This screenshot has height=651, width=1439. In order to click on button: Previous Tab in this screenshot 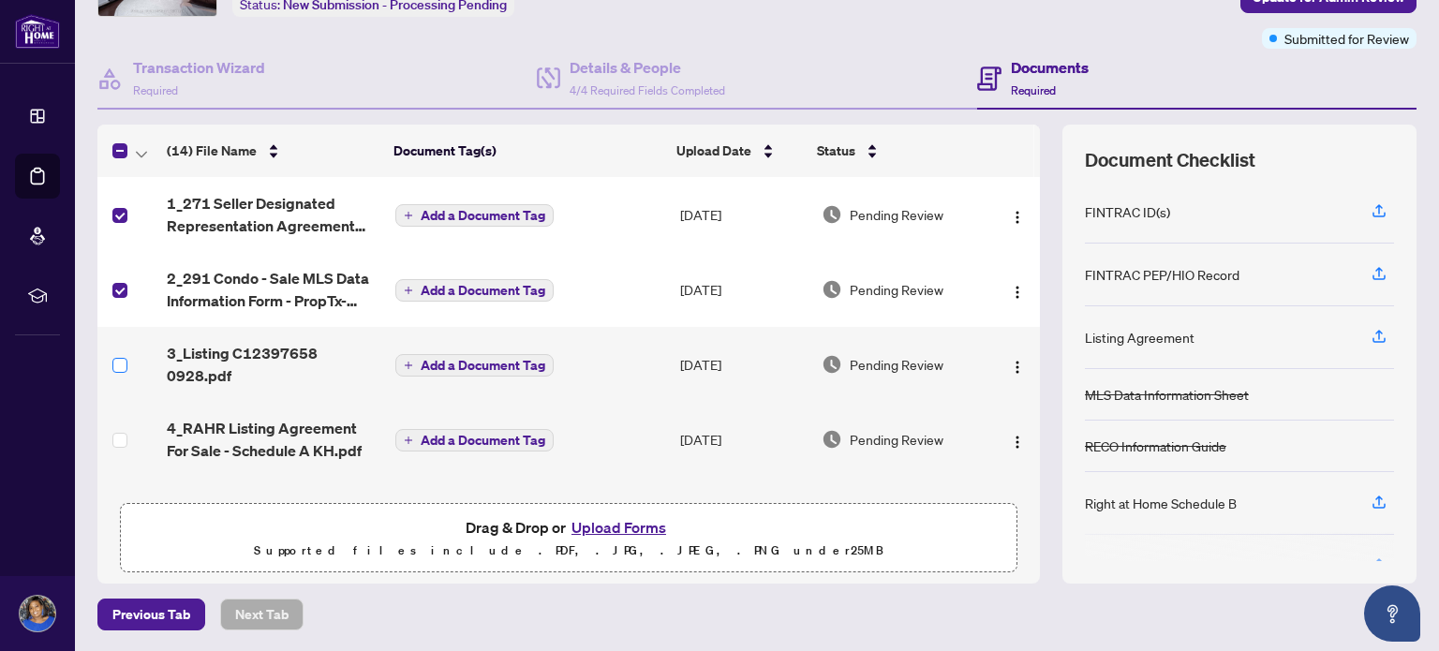, I will do `click(151, 615)`.